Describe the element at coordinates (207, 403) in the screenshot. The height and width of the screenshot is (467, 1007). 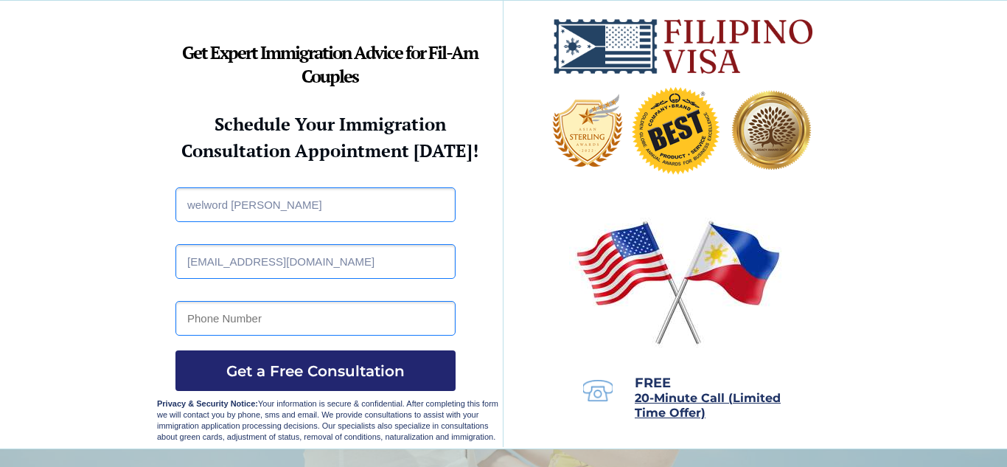
I see `strong: Privacy & Security Notice:` at that location.